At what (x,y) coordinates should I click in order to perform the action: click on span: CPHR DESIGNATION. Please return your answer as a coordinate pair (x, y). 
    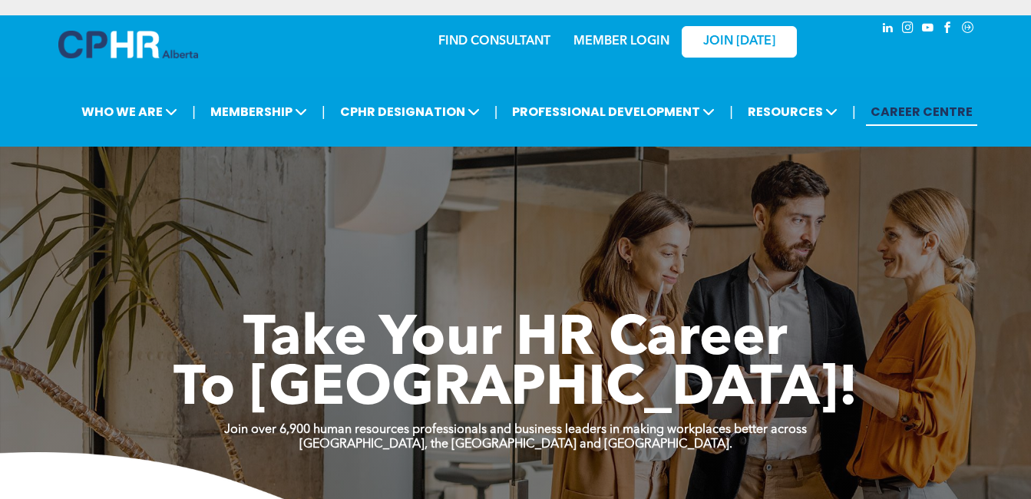
    Looking at the image, I should click on (410, 111).